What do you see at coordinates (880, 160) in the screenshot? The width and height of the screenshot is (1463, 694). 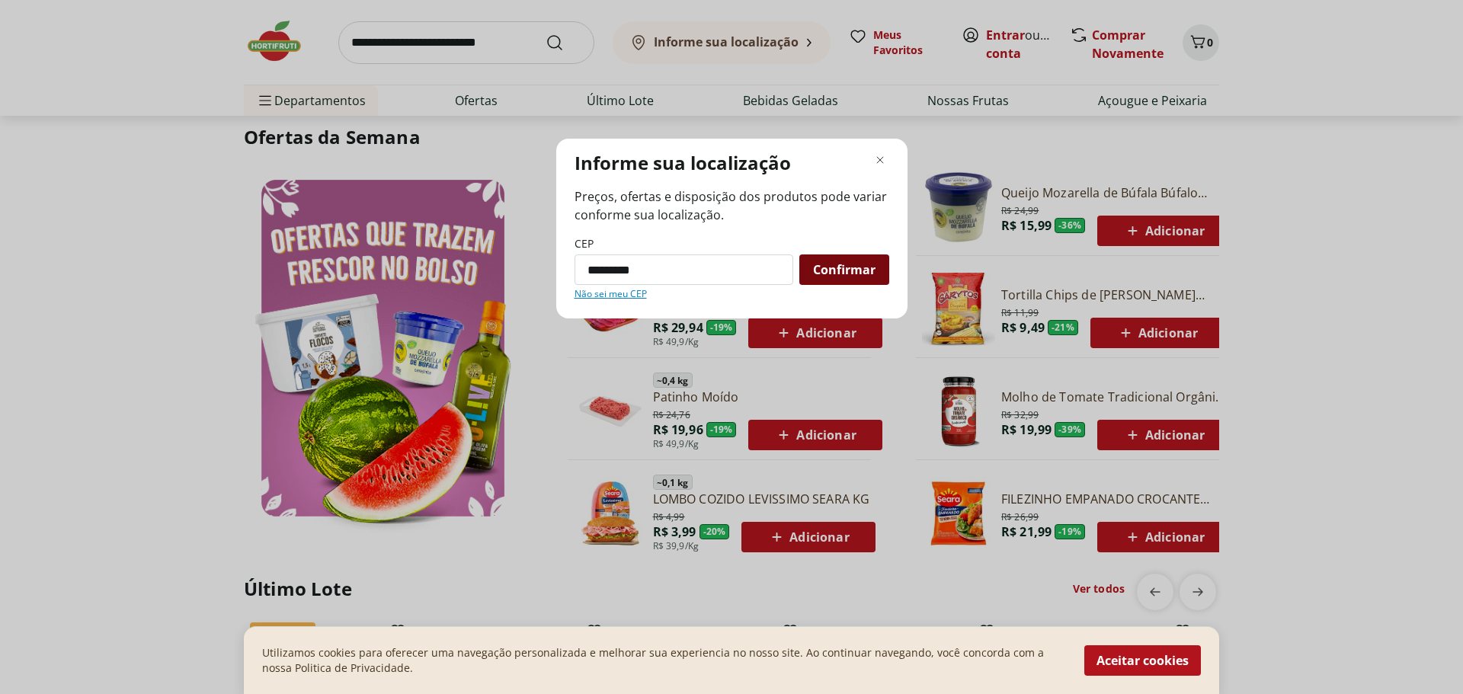 I see `button: Fechar modal de regionalização` at bounding box center [880, 160].